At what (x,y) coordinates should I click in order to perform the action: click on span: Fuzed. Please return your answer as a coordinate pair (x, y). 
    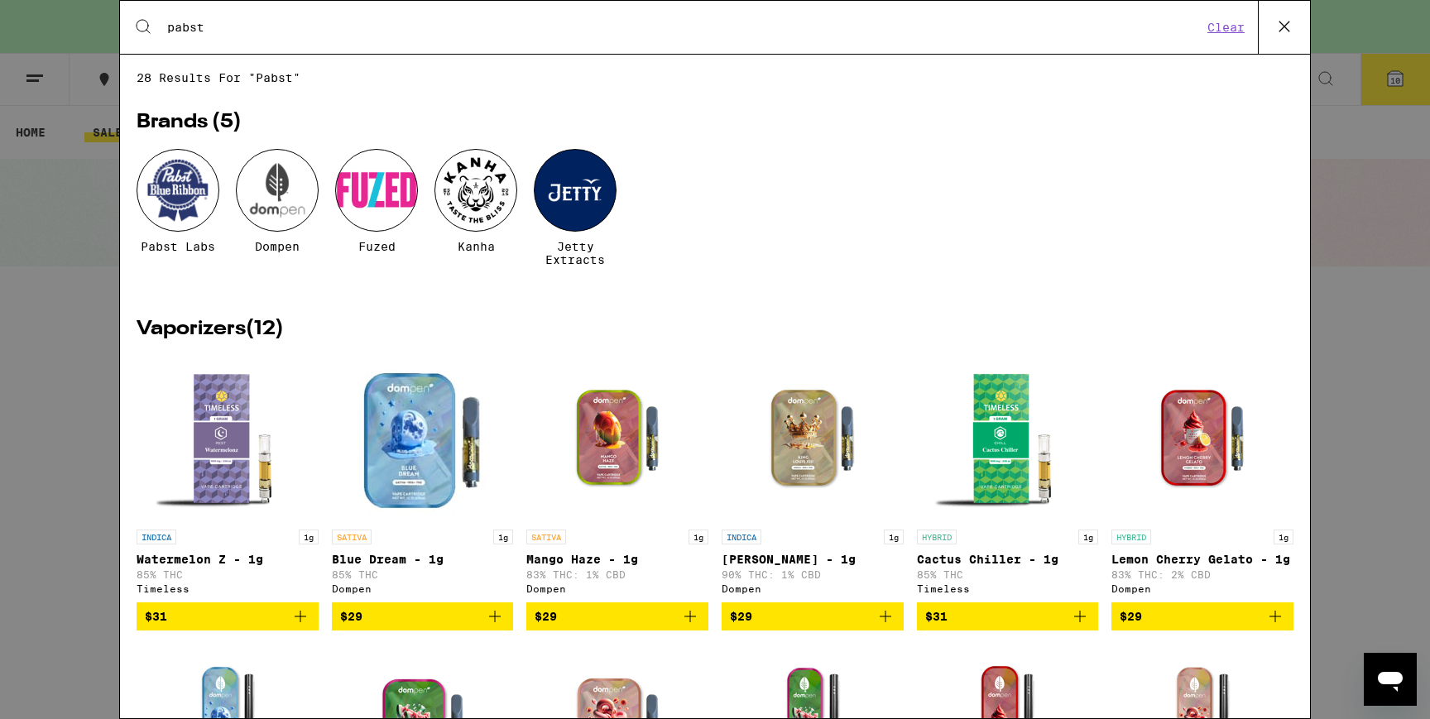
    Looking at the image, I should click on (376, 247).